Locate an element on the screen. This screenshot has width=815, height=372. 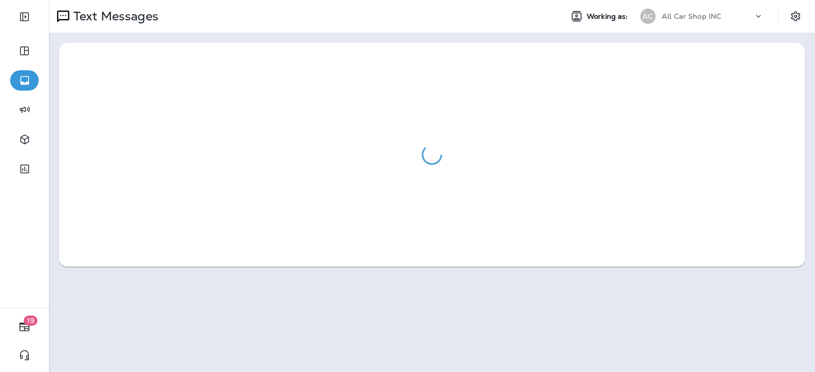
span: Working as: is located at coordinates (608, 16).